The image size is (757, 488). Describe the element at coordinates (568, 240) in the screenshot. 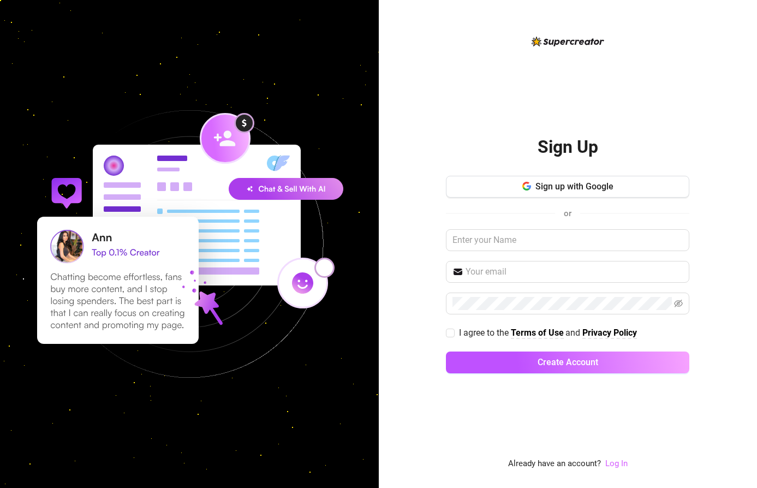

I see `input: Enter your Name` at that location.